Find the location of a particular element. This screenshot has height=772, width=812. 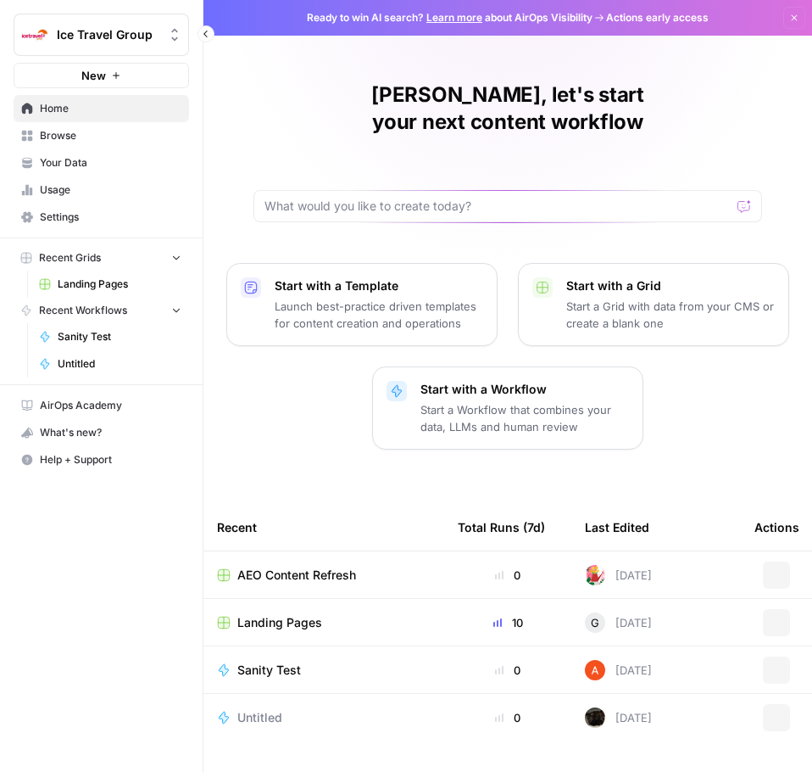

a: Home is located at coordinates (101, 109).